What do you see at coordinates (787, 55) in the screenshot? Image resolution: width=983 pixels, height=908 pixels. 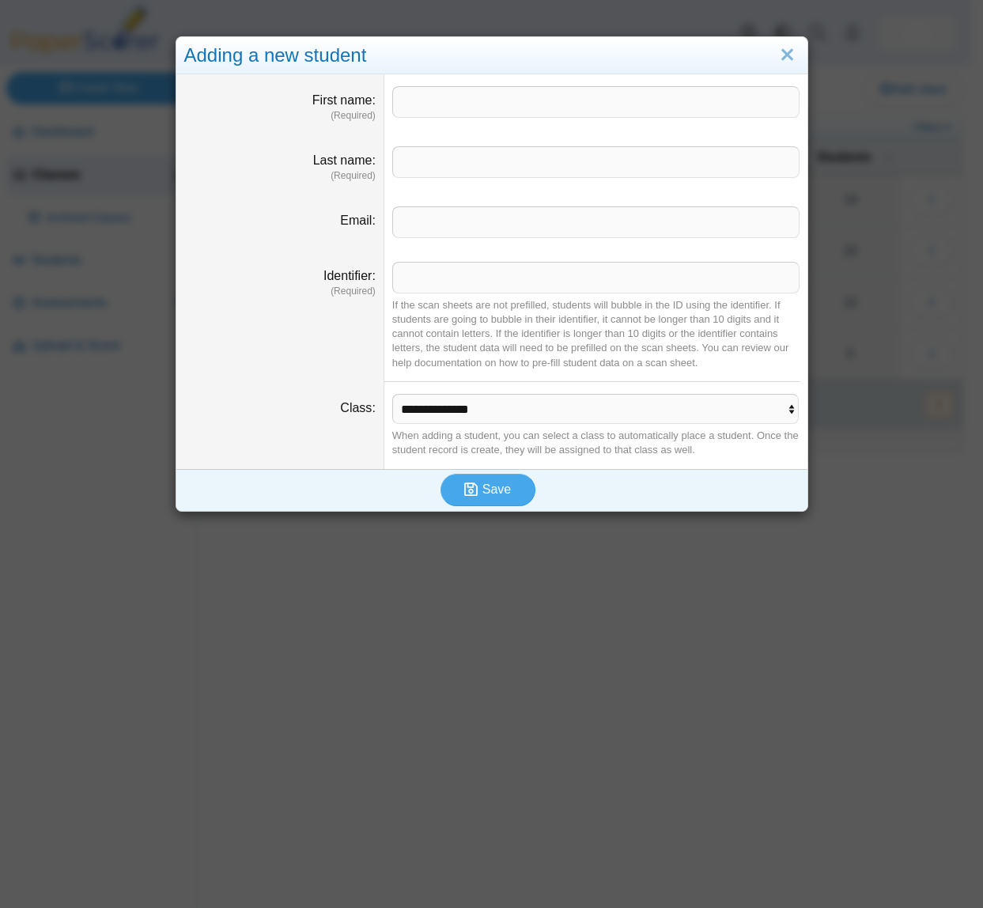 I see `a: Close` at bounding box center [787, 55].